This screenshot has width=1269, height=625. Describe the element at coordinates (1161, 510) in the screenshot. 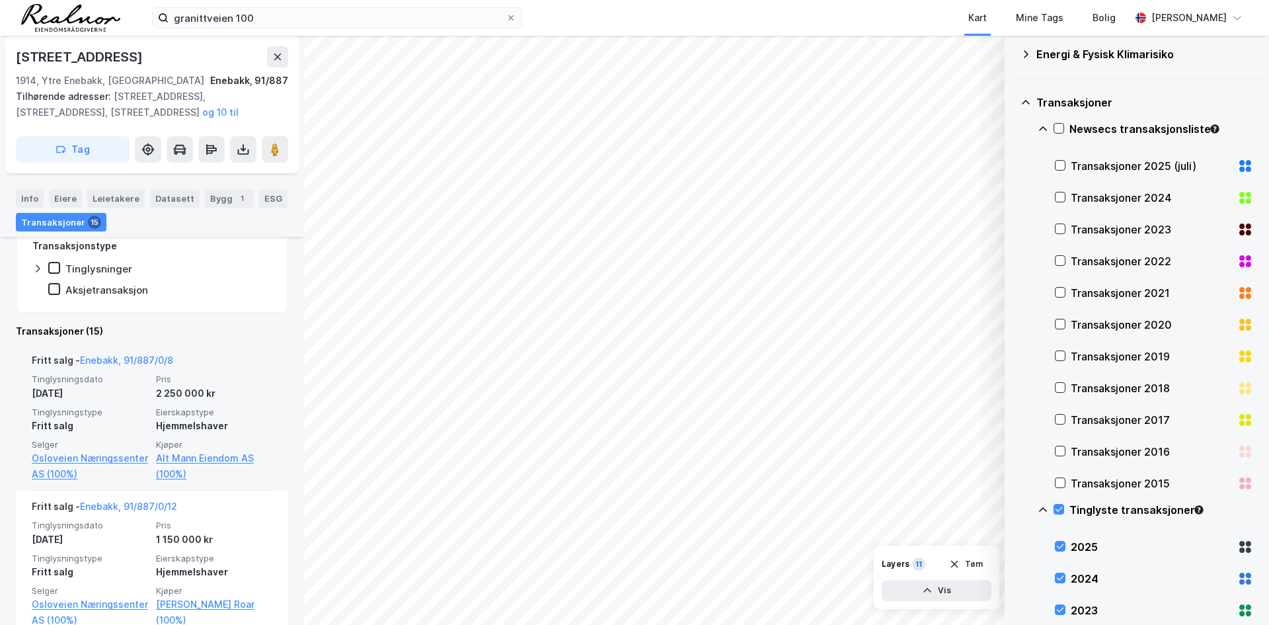

I see `div: Tinglyste transaksjoner` at that location.